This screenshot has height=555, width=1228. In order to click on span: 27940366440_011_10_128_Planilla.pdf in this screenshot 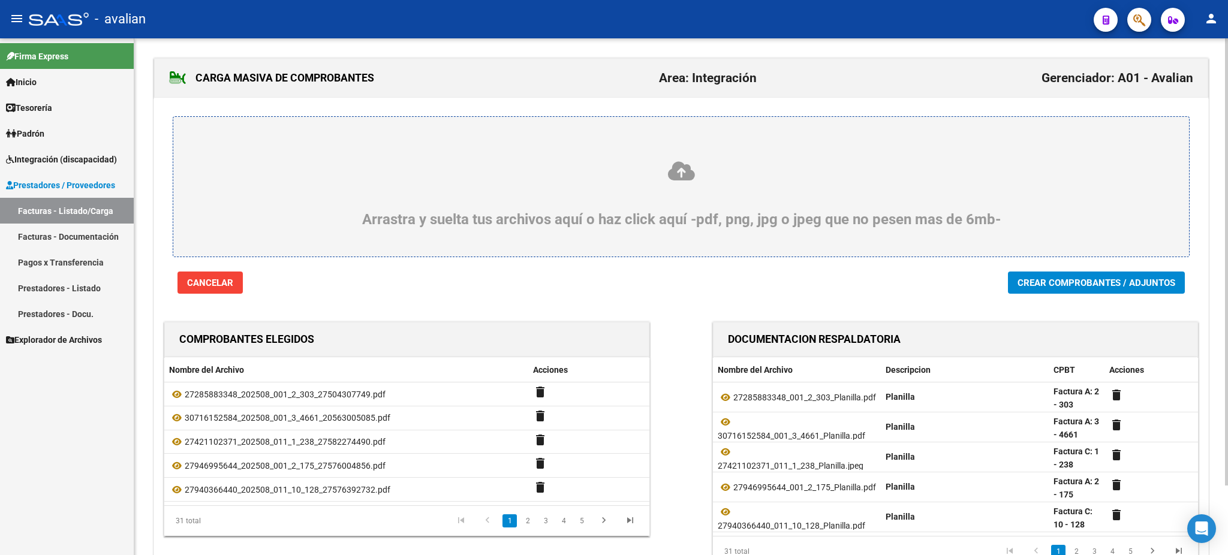, I will do `click(792, 526)`.